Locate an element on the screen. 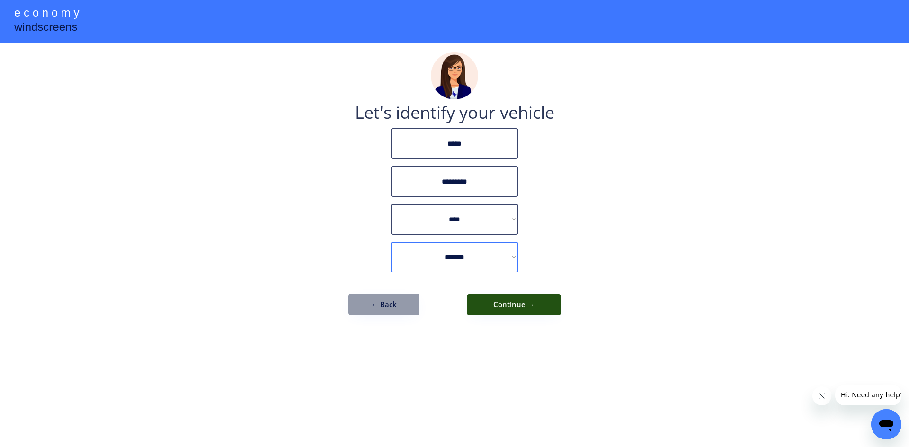 Image resolution: width=909 pixels, height=447 pixels. img: madeline.png is located at coordinates (455, 76).